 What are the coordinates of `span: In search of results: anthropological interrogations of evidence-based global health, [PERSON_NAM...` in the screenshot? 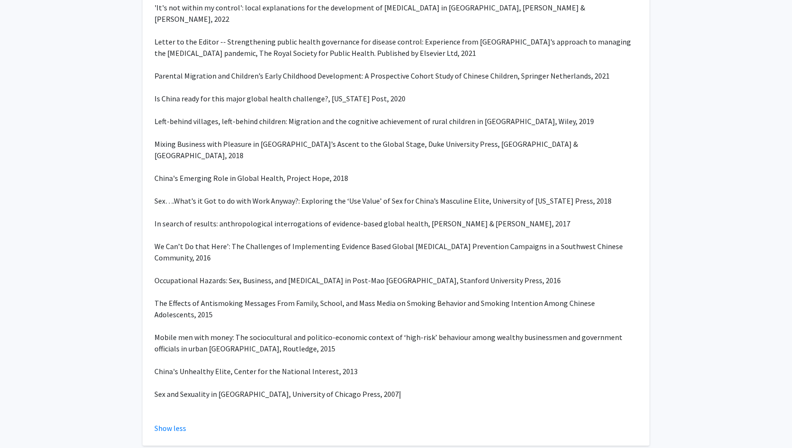 It's located at (363, 224).